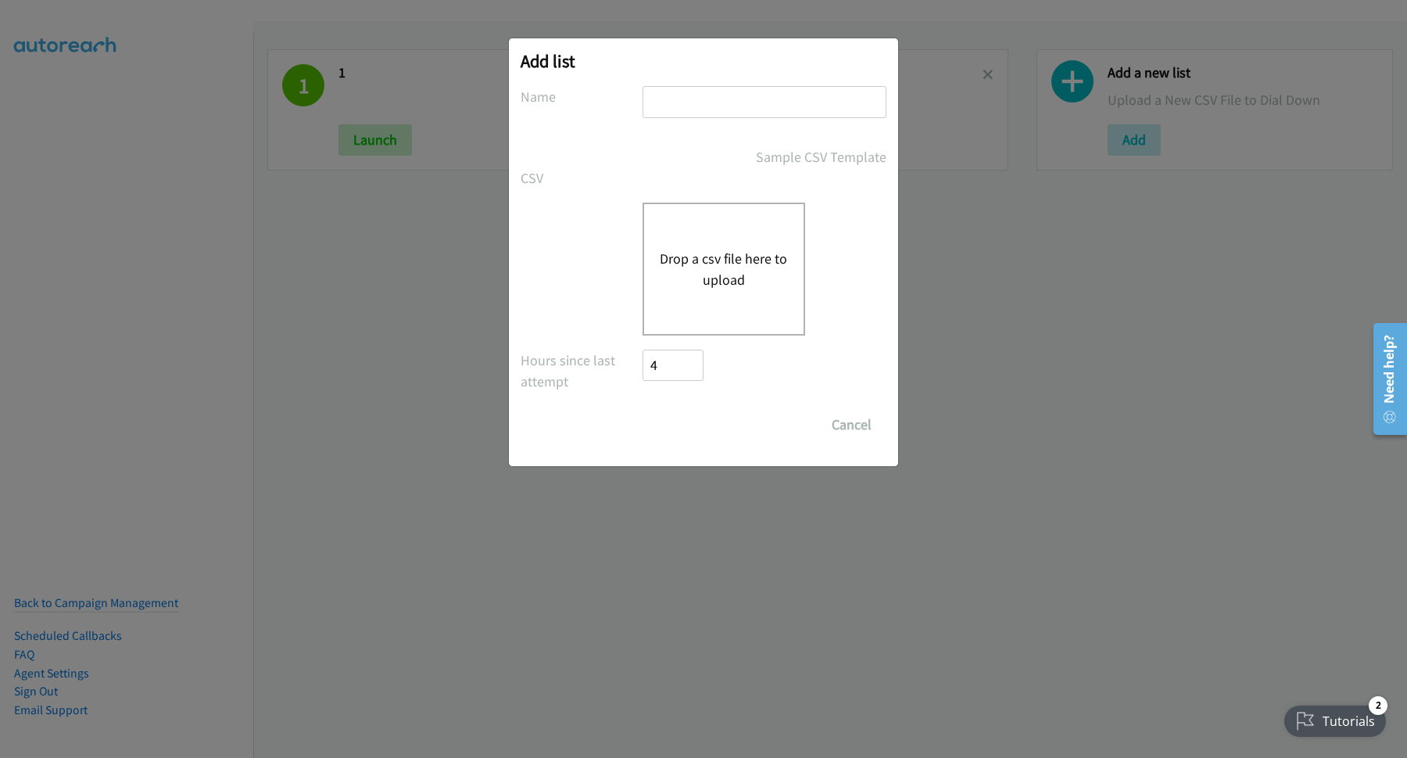 The image size is (1407, 758). I want to click on label: CSV, so click(582, 177).